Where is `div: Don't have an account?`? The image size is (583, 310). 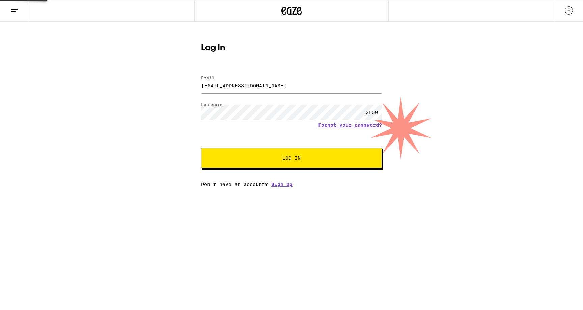 div: Don't have an account? is located at coordinates (292, 184).